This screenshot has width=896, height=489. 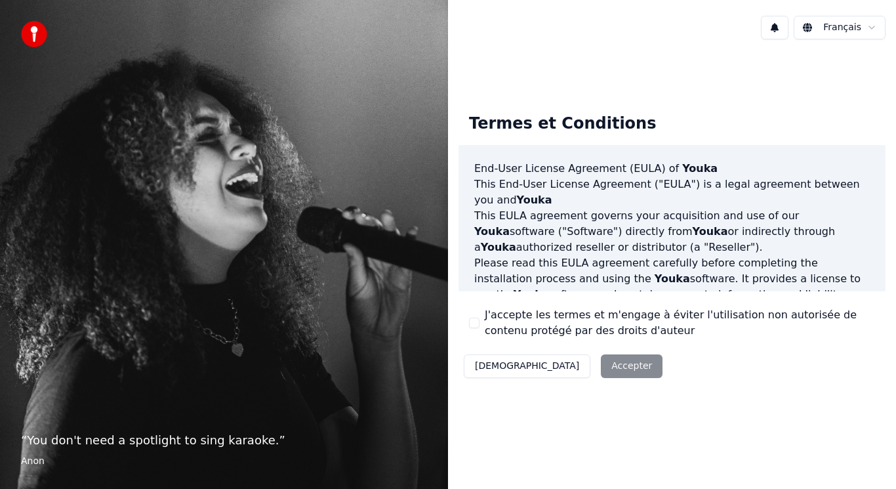 What do you see at coordinates (672, 232) in the screenshot?
I see `p: This EULA agreement governs your acquisition and use of our software ("Software") directly from o...` at bounding box center [672, 232].